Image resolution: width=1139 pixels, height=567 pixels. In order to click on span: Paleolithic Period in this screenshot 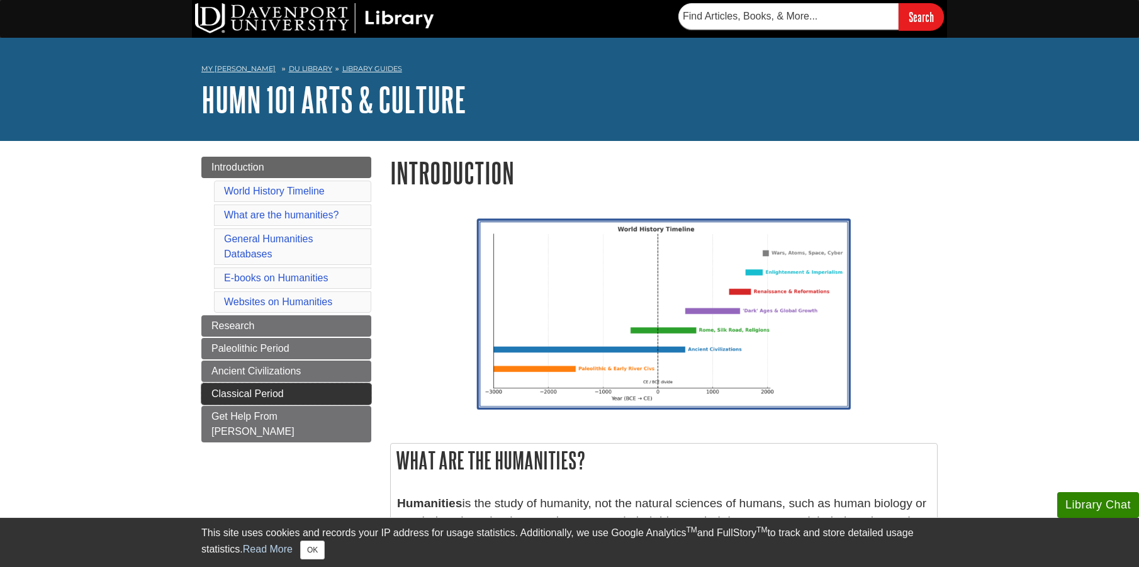, I will do `click(250, 348)`.